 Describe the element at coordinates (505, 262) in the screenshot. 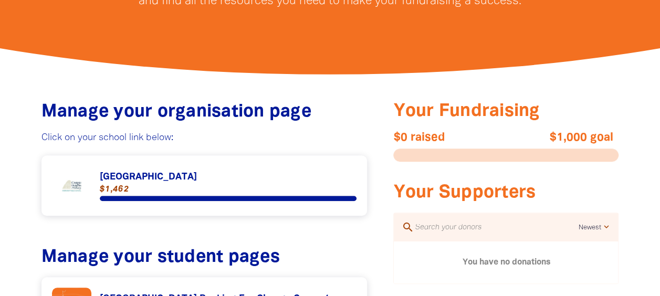

I see `div: You have no donations` at that location.